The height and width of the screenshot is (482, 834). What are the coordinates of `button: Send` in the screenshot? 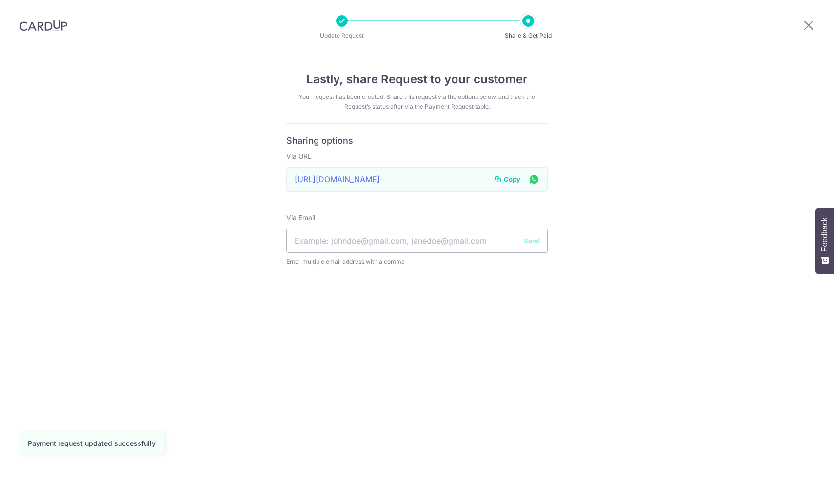 It's located at (531, 241).